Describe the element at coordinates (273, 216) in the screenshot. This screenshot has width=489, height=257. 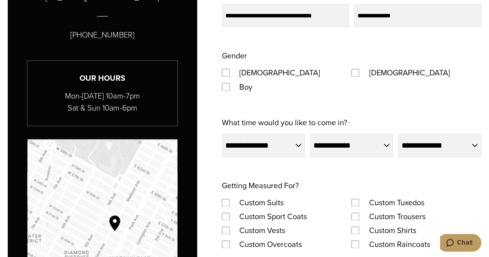
I see `label: Custom Sport Coats` at that location.